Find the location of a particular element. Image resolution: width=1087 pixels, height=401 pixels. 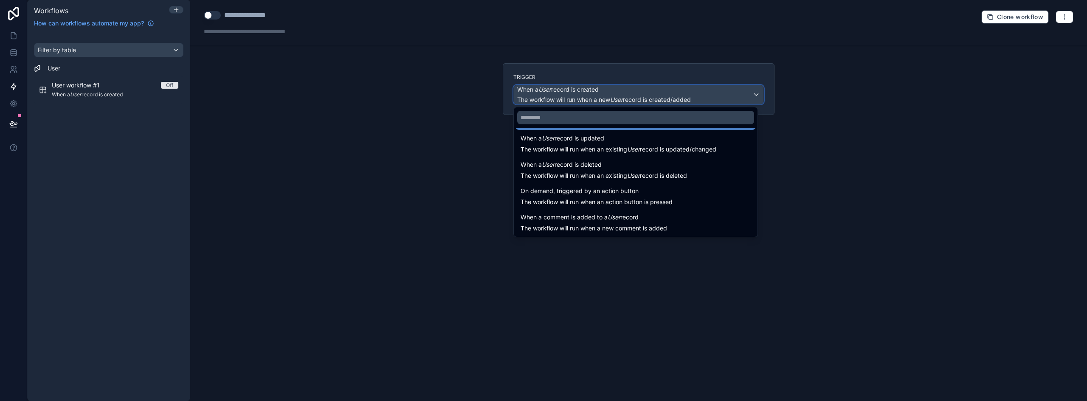

span: When a record is updated is located at coordinates (562, 138).